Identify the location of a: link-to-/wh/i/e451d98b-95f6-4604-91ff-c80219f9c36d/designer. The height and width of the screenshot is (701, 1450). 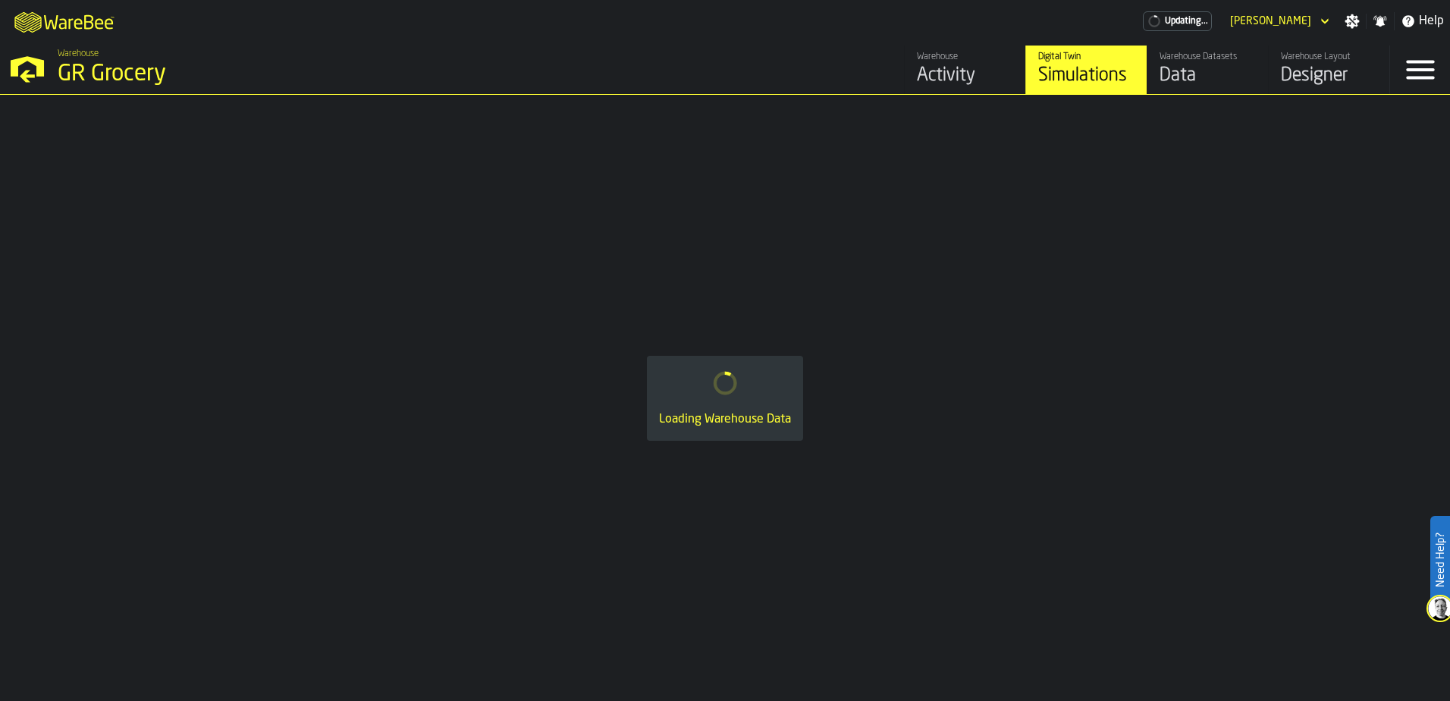
(1329, 70).